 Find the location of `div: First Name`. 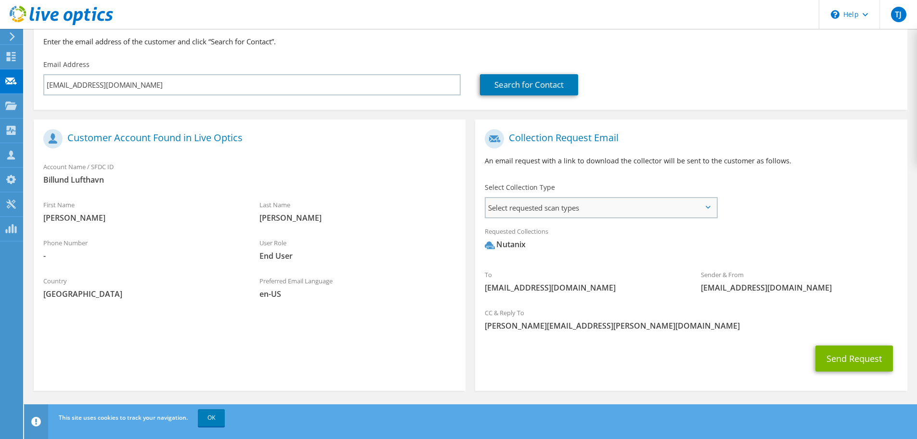

div: First Name is located at coordinates (142, 211).